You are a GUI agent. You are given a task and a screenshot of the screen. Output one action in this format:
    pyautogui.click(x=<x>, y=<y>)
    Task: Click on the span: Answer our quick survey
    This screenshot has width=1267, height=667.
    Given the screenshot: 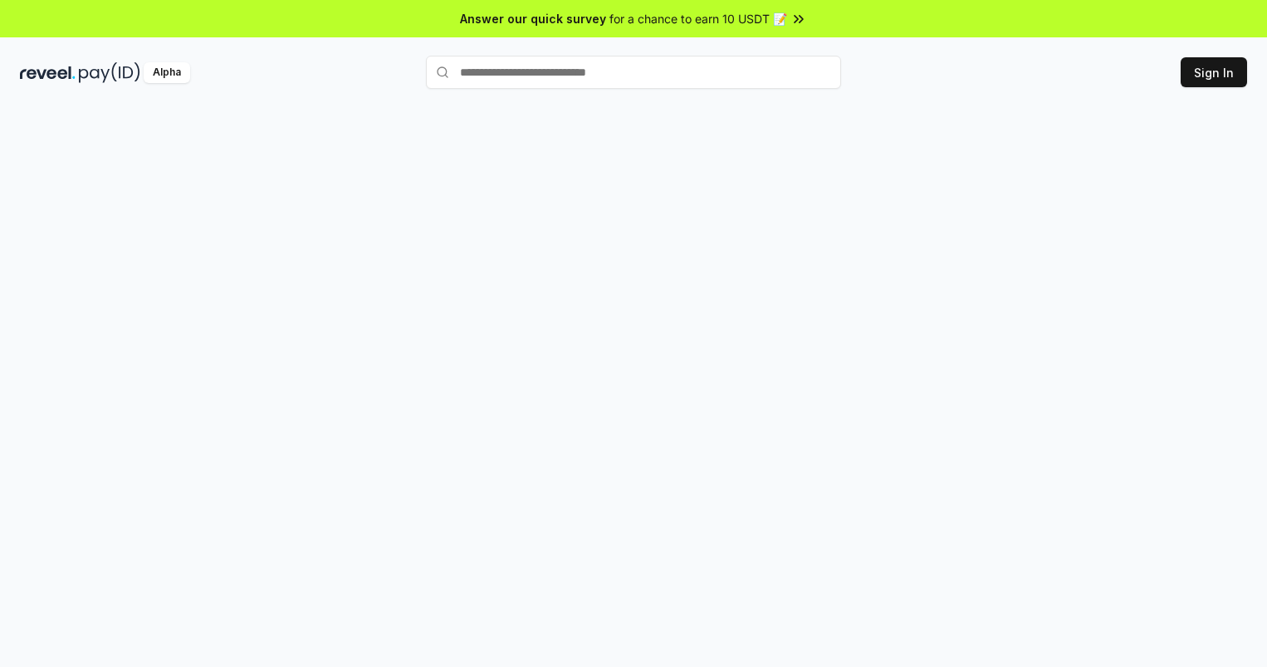 What is the action you would take?
    pyautogui.click(x=533, y=18)
    